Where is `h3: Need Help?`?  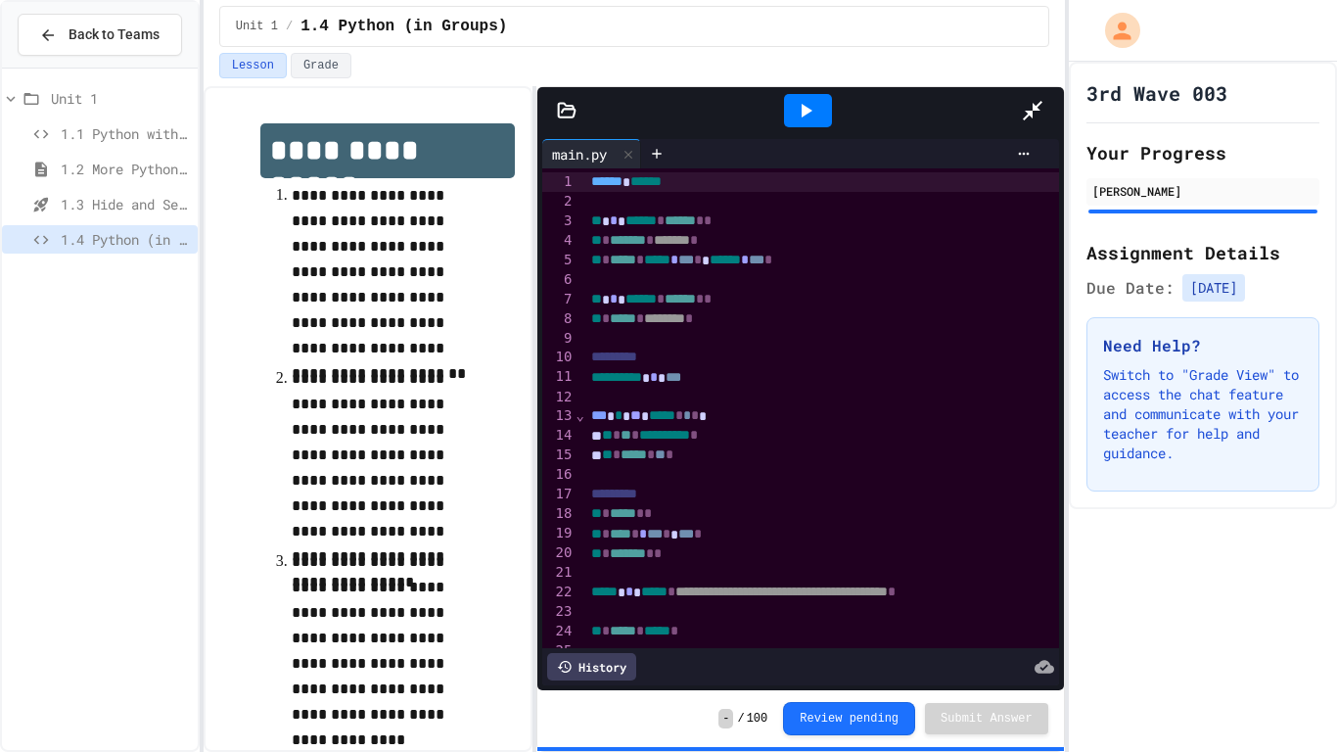
h3: Need Help? is located at coordinates (1203, 346).